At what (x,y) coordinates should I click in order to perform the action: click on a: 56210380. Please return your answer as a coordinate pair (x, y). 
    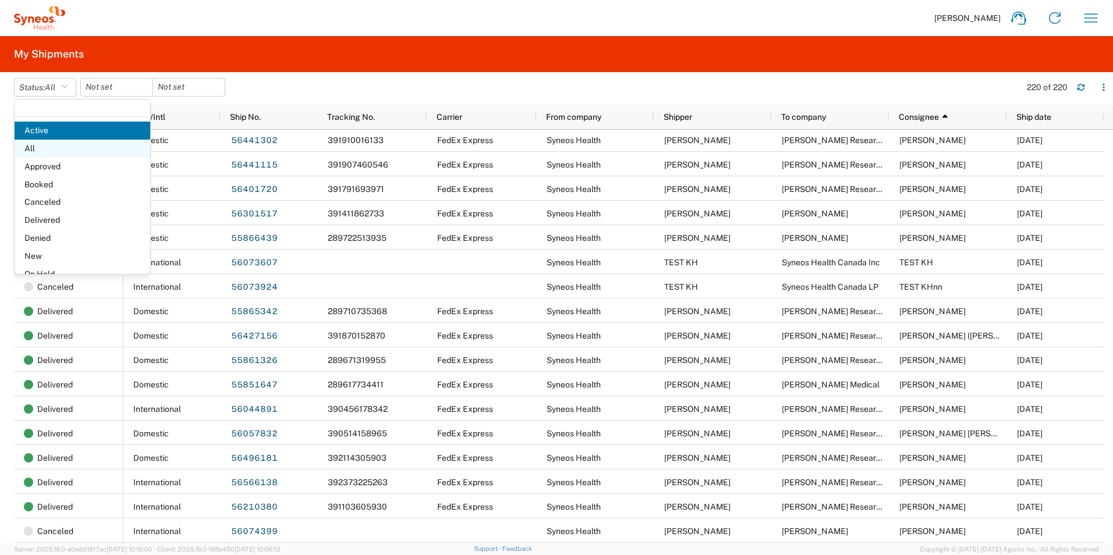
    Looking at the image, I should click on (254, 508).